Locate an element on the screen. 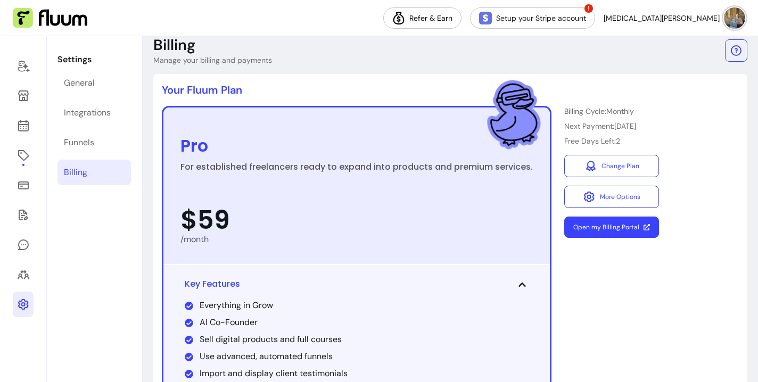 The height and width of the screenshot is (382, 758). a: Refer & Earn is located at coordinates (422, 18).